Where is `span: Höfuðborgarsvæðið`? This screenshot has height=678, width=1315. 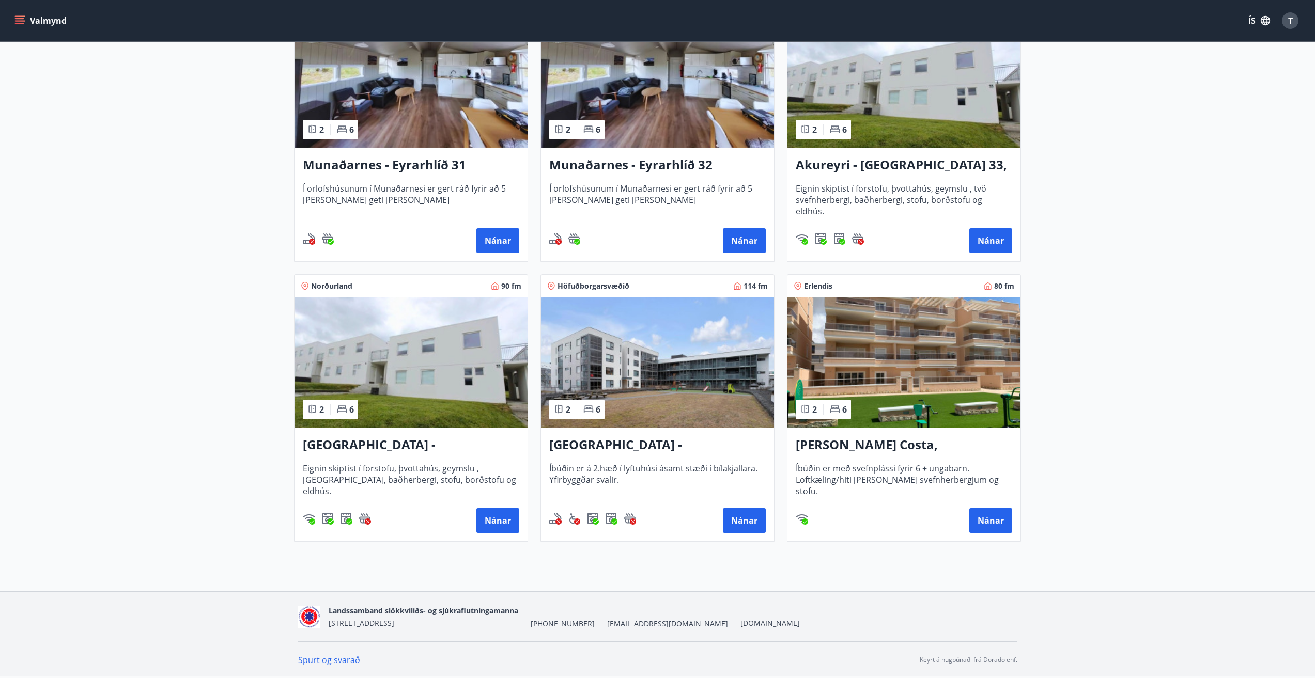 span: Höfuðborgarsvæðið is located at coordinates (593, 286).